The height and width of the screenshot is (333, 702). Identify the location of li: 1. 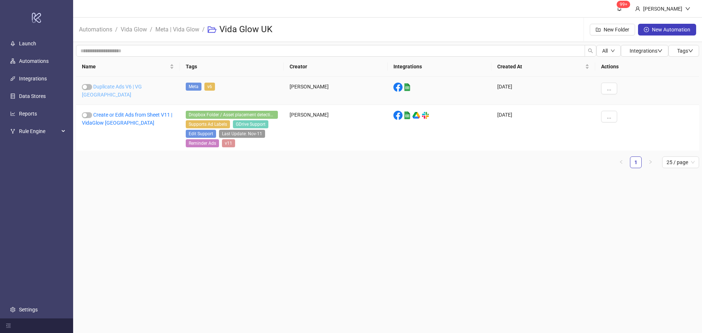
(636, 162).